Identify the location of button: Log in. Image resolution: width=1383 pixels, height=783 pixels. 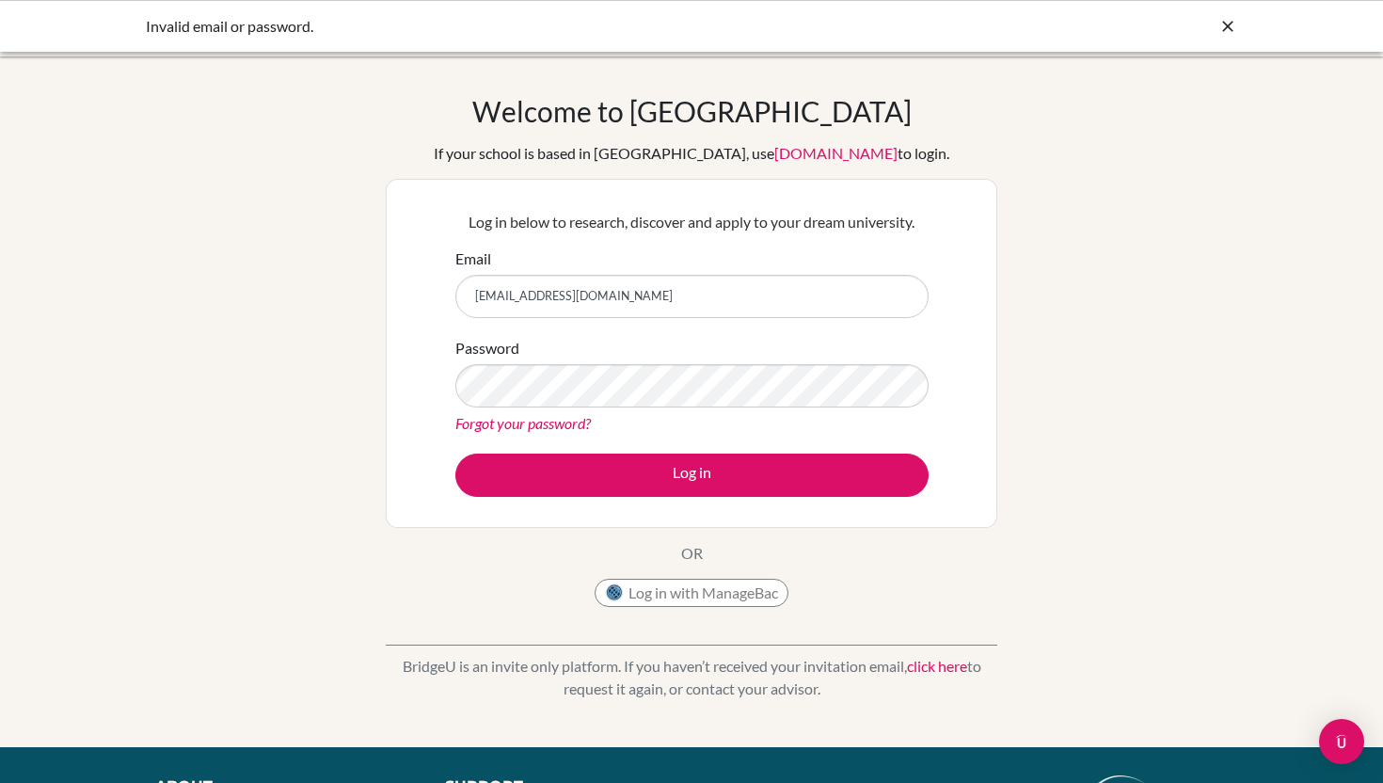
(692, 475).